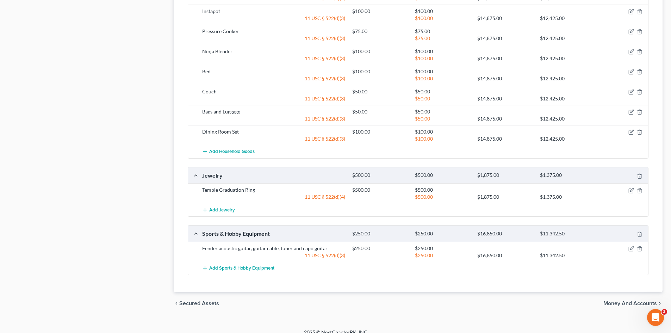 The height and width of the screenshot is (333, 671). What do you see at coordinates (274, 233) in the screenshot?
I see `div: Sports & Hobby Equipment` at bounding box center [274, 233].